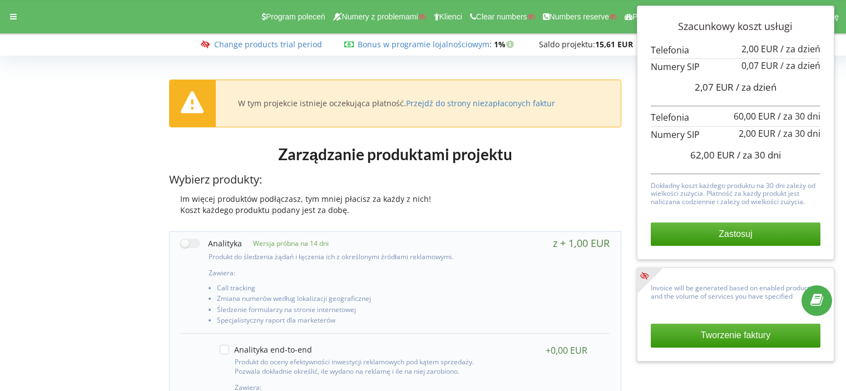 The image size is (846, 391). I want to click on span: 62,00 EUR, so click(713, 155).